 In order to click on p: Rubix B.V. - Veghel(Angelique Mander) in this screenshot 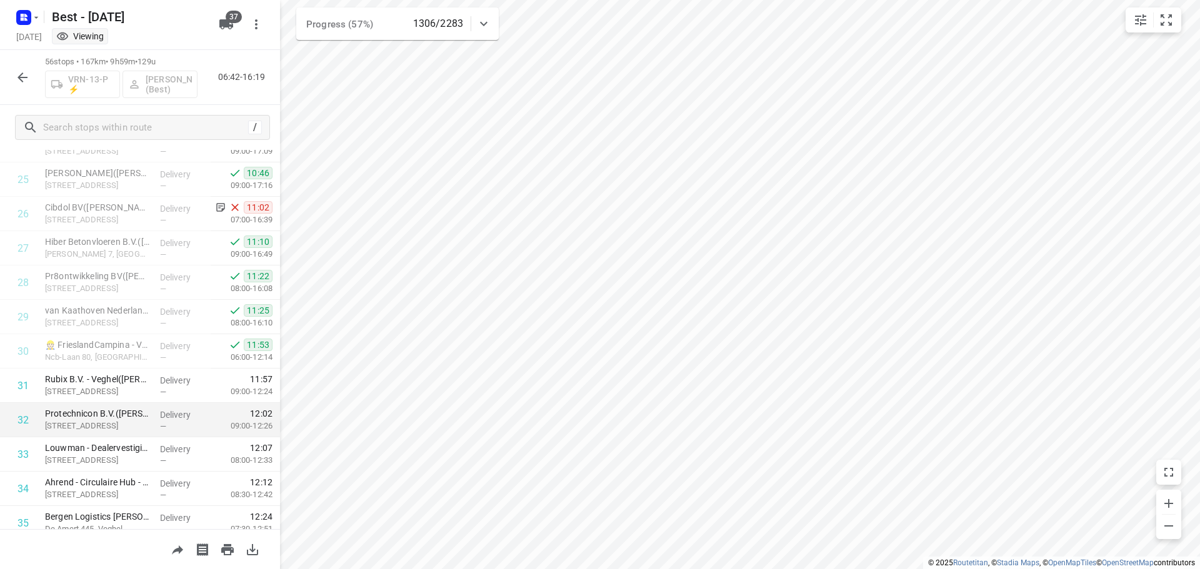, I will do `click(97, 379)`.